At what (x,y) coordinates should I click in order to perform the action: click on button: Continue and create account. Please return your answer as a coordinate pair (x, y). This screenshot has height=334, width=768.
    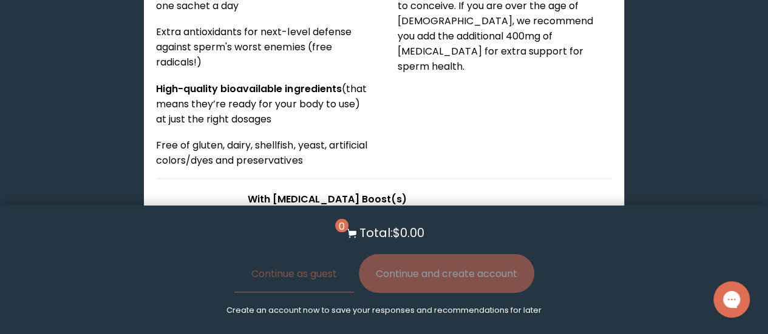
    Looking at the image, I should click on (446, 274).